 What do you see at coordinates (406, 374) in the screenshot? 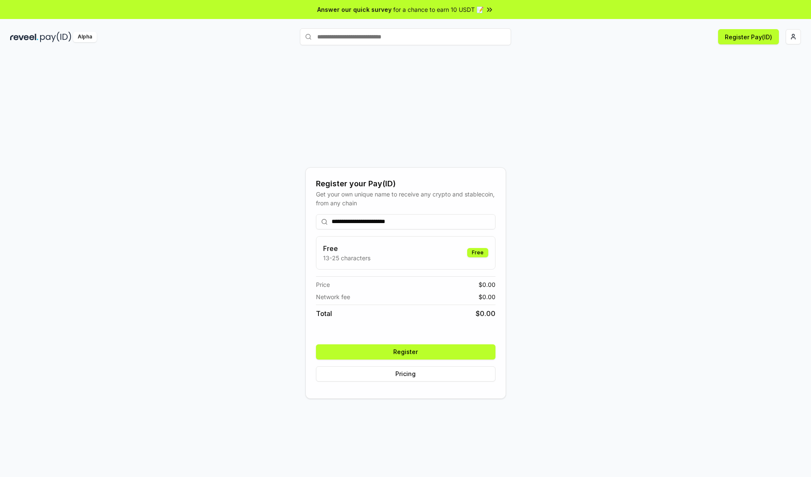
I see `button: Pricing` at bounding box center [406, 374].